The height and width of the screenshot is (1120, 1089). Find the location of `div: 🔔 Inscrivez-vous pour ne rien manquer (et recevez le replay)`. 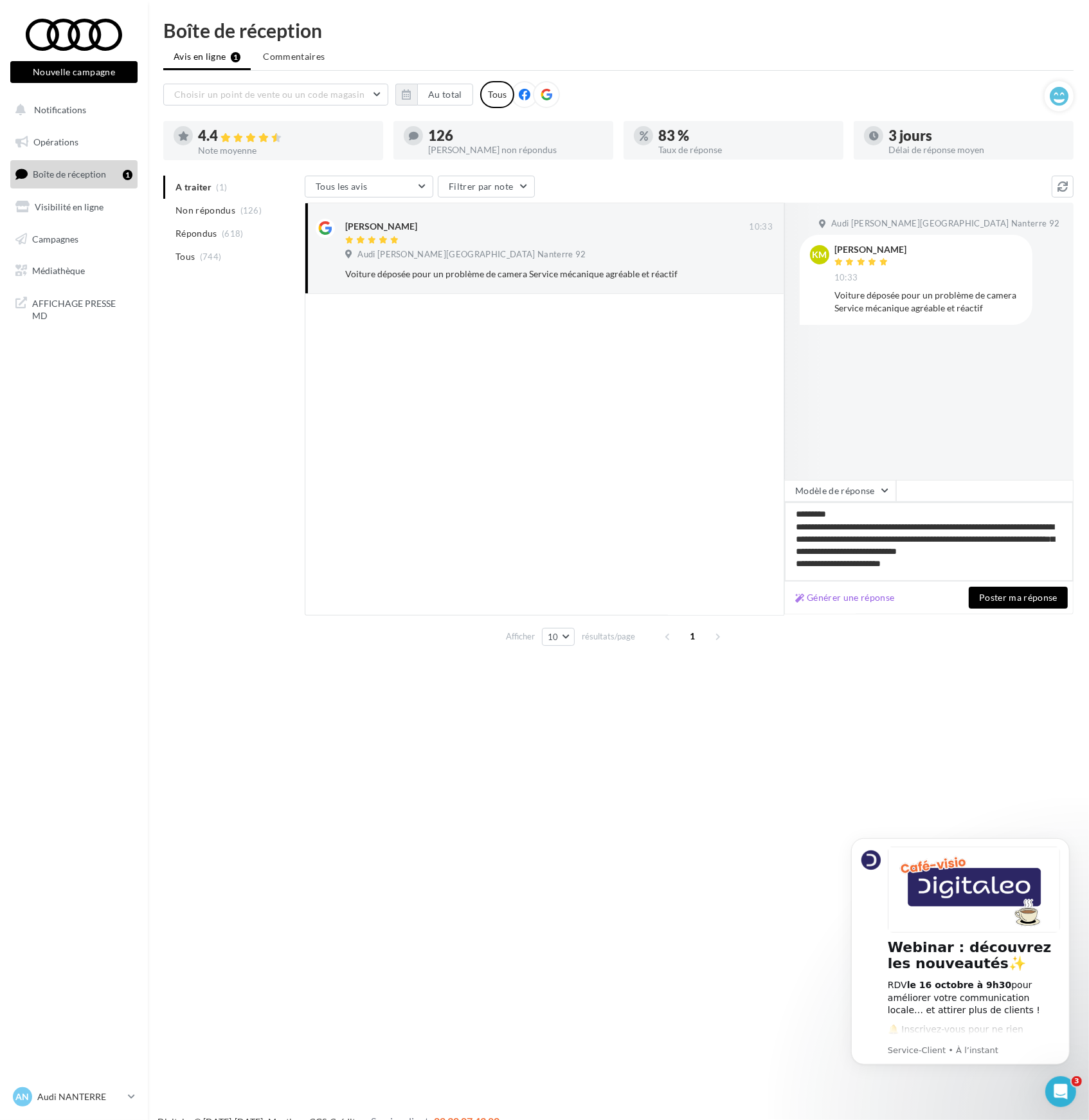

div: 🔔 Inscrivez-vous pour ne rien manquer (et recevez le replay) is located at coordinates (142, 213).